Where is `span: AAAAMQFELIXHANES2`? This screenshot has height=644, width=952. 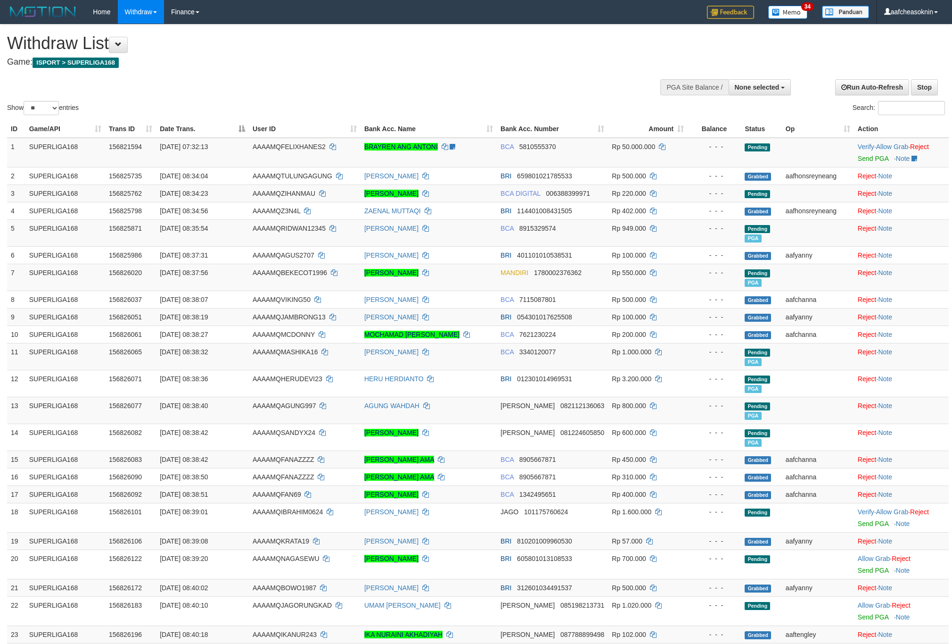
span: AAAAMQFELIXHANES2 is located at coordinates (289, 147).